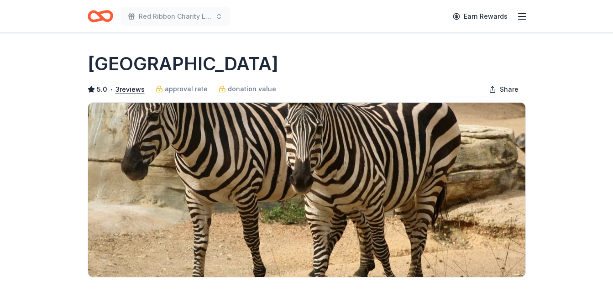  Describe the element at coordinates (102, 90) in the screenshot. I see `span: 5.0` at that location.